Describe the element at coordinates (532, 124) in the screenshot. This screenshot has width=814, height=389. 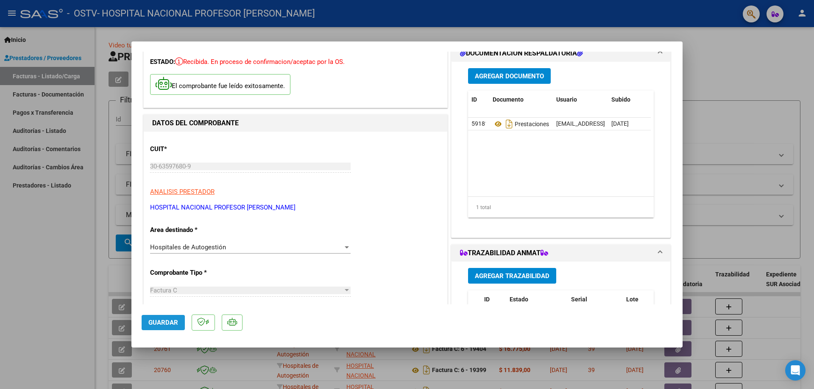
I see `span: Prestaciones Medicas` at that location.